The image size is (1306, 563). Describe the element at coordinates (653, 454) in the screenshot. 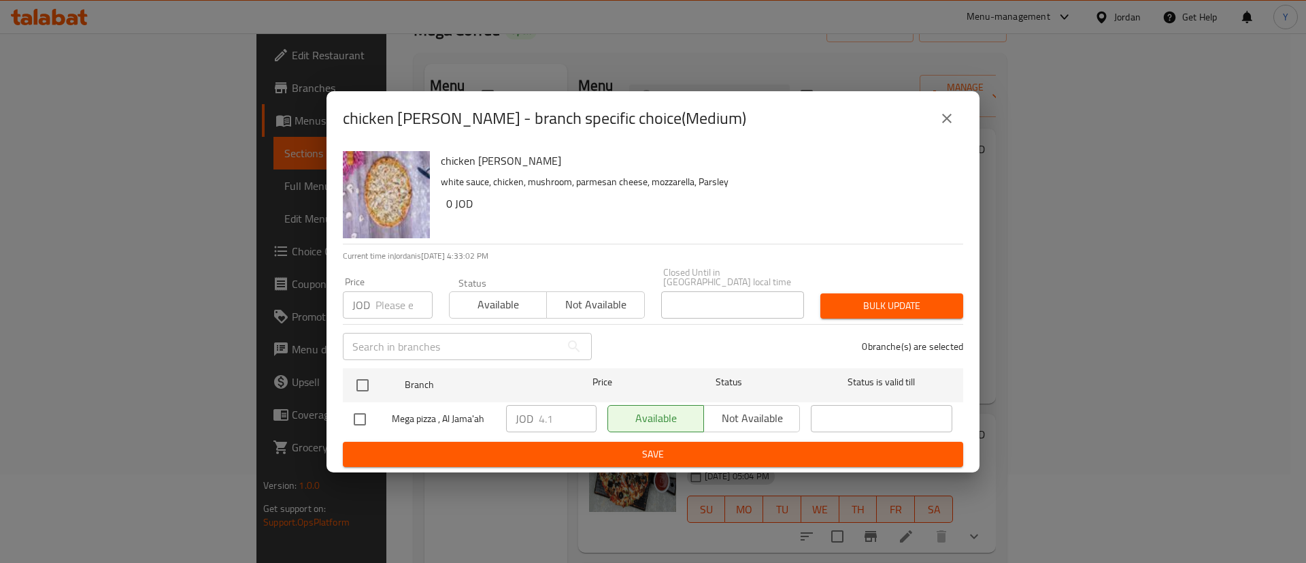

I see `span: Save` at that location.